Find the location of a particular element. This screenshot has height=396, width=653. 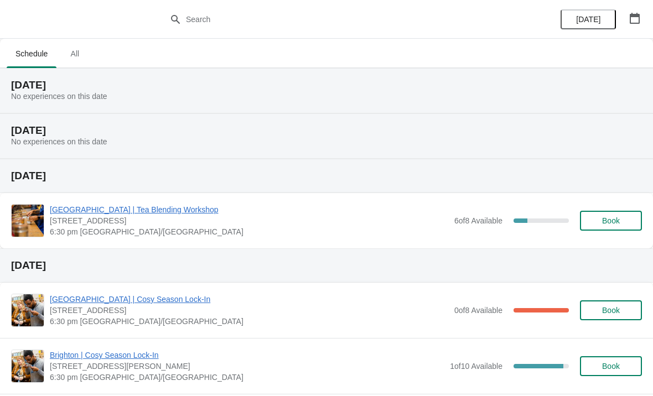

input: Search is located at coordinates (338, 19).